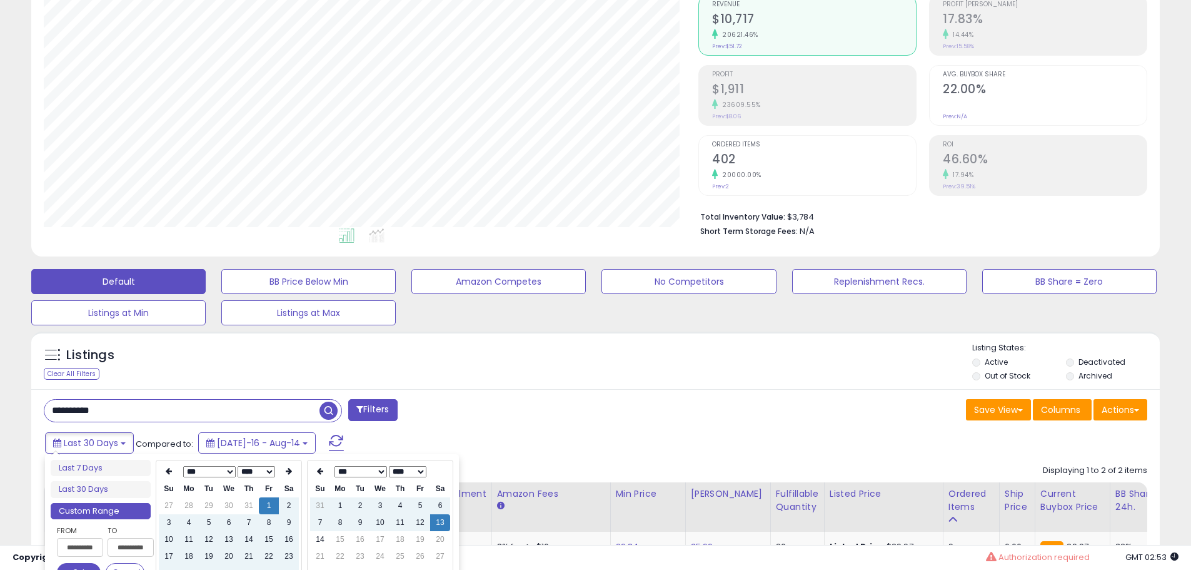 Image resolution: width=1191 pixels, height=570 pixels. Describe the element at coordinates (101, 511) in the screenshot. I see `li: Custom Range` at that location.